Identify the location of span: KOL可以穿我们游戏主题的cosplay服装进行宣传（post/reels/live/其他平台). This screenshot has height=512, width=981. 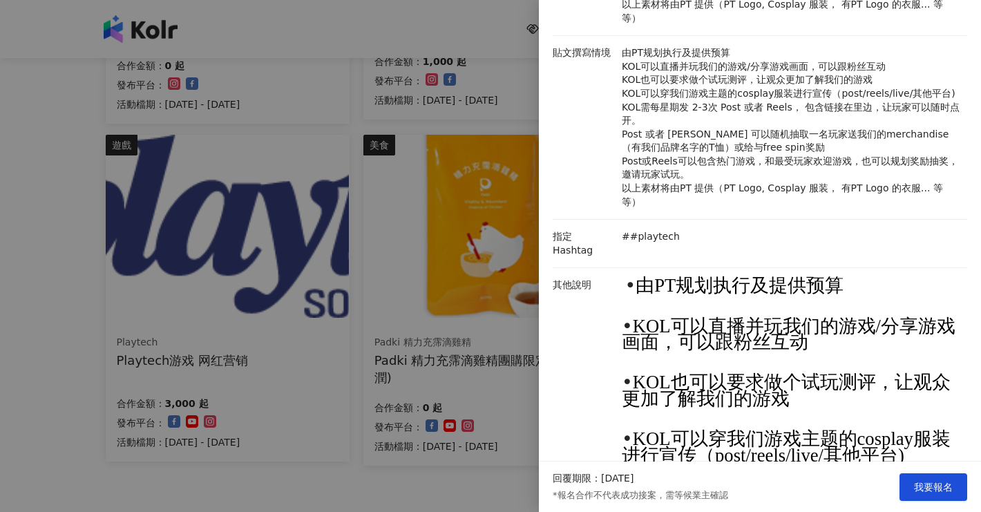
(787, 447).